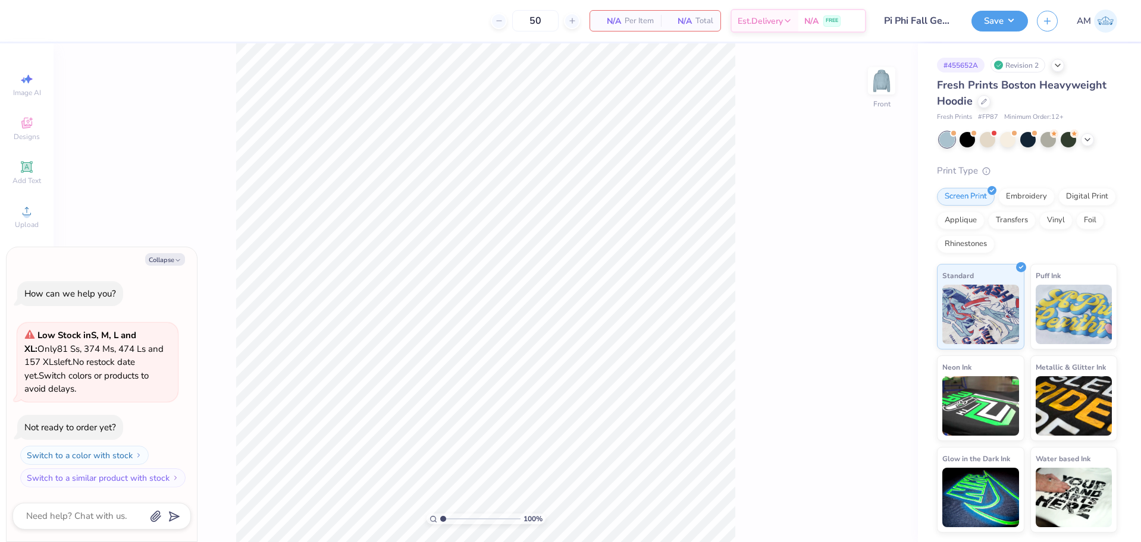 The height and width of the screenshot is (542, 1141). What do you see at coordinates (965, 244) in the screenshot?
I see `div: Rhinestones` at bounding box center [965, 244].